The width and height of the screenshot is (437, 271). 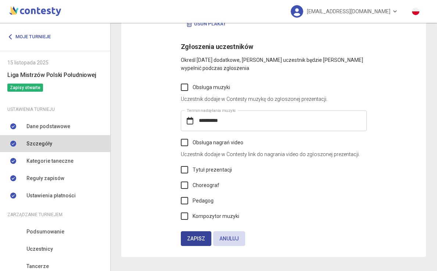 What do you see at coordinates (197, 200) in the screenshot?
I see `label: Pedagog` at bounding box center [197, 200].